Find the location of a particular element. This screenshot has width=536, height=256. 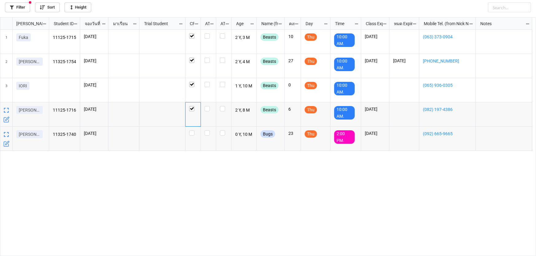

p: 2 Y, 3 M is located at coordinates (244, 38).